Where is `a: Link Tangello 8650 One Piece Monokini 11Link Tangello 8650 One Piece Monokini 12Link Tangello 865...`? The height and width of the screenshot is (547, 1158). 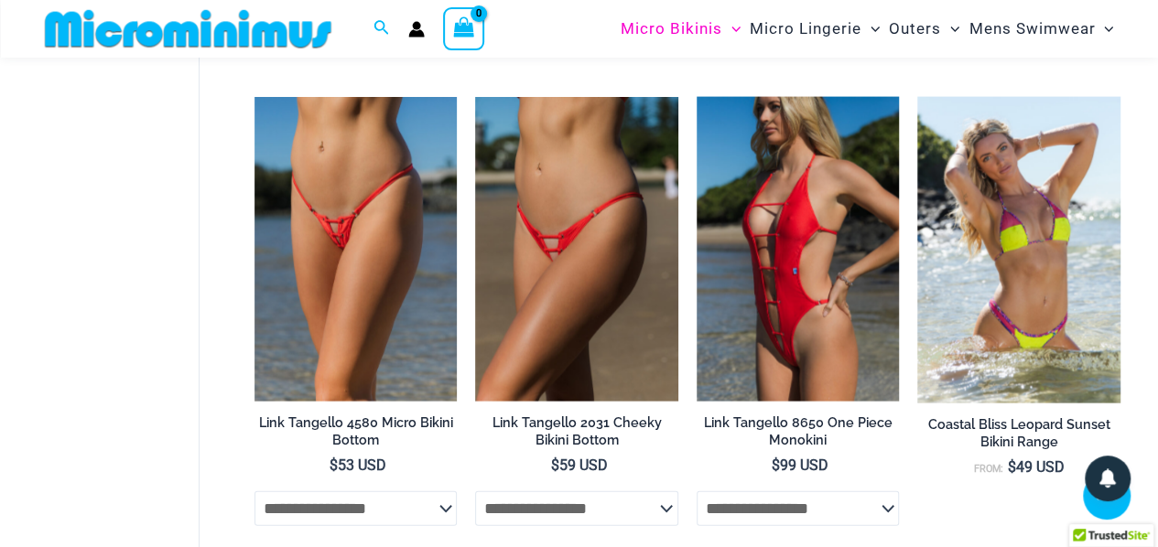
a: Link Tangello 8650 One Piece Monokini 11Link Tangello 8650 One Piece Monokini 12Link Tangello 865... is located at coordinates (798, 249).